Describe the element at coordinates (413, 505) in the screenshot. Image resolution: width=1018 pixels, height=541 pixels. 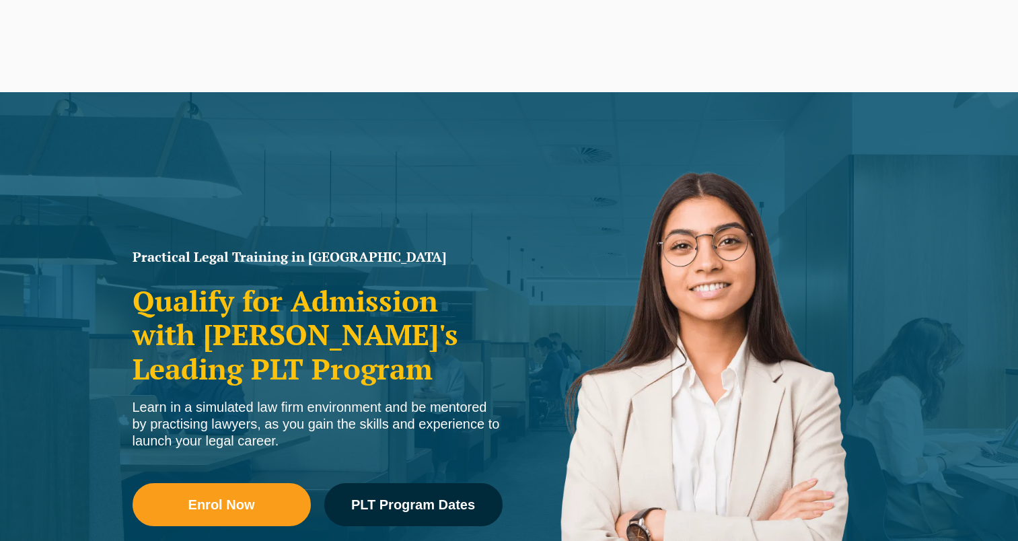
I see `a: PLT Program Dates` at that location.